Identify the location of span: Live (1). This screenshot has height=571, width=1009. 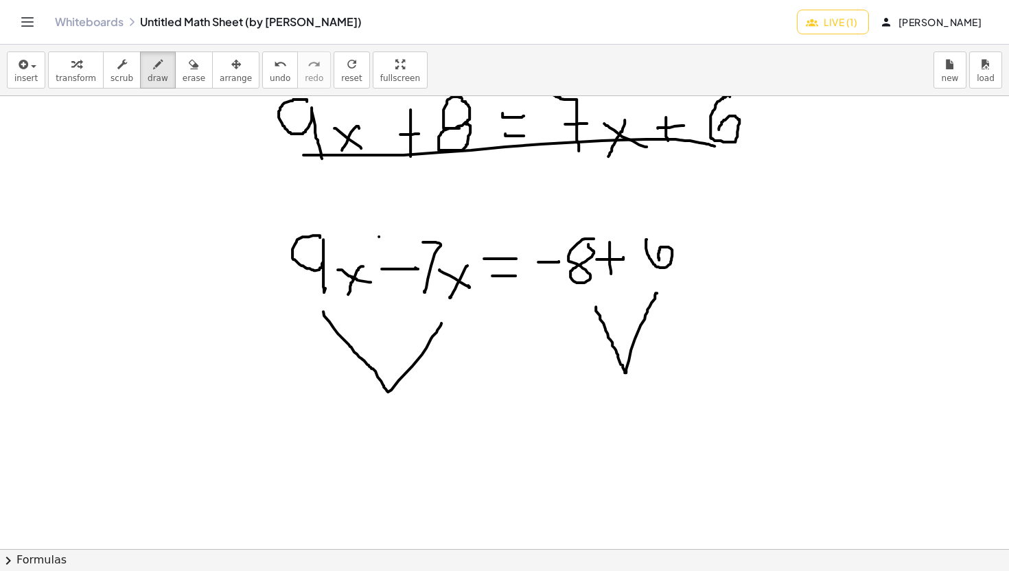
(833, 22).